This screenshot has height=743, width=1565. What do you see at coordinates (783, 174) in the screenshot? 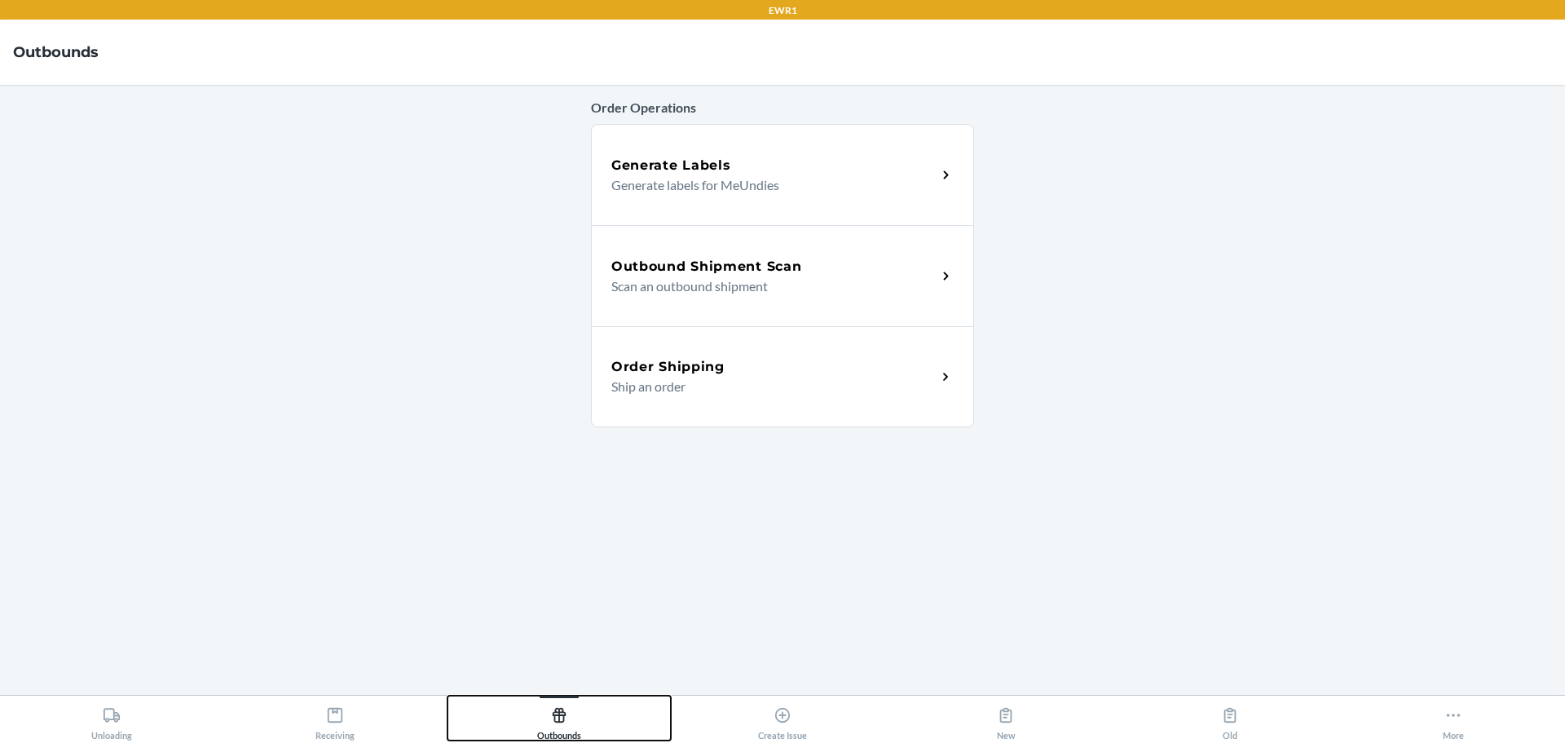
I see `a: Generate LabelsGenerate labels for MeUndies` at bounding box center [783, 174].